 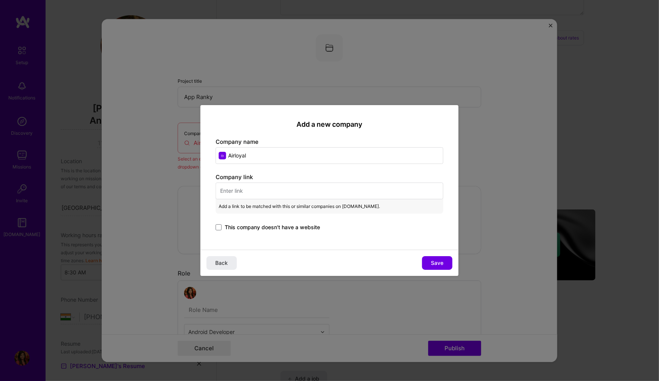 What do you see at coordinates (234, 177) in the screenshot?
I see `label: Company link` at bounding box center [234, 177].